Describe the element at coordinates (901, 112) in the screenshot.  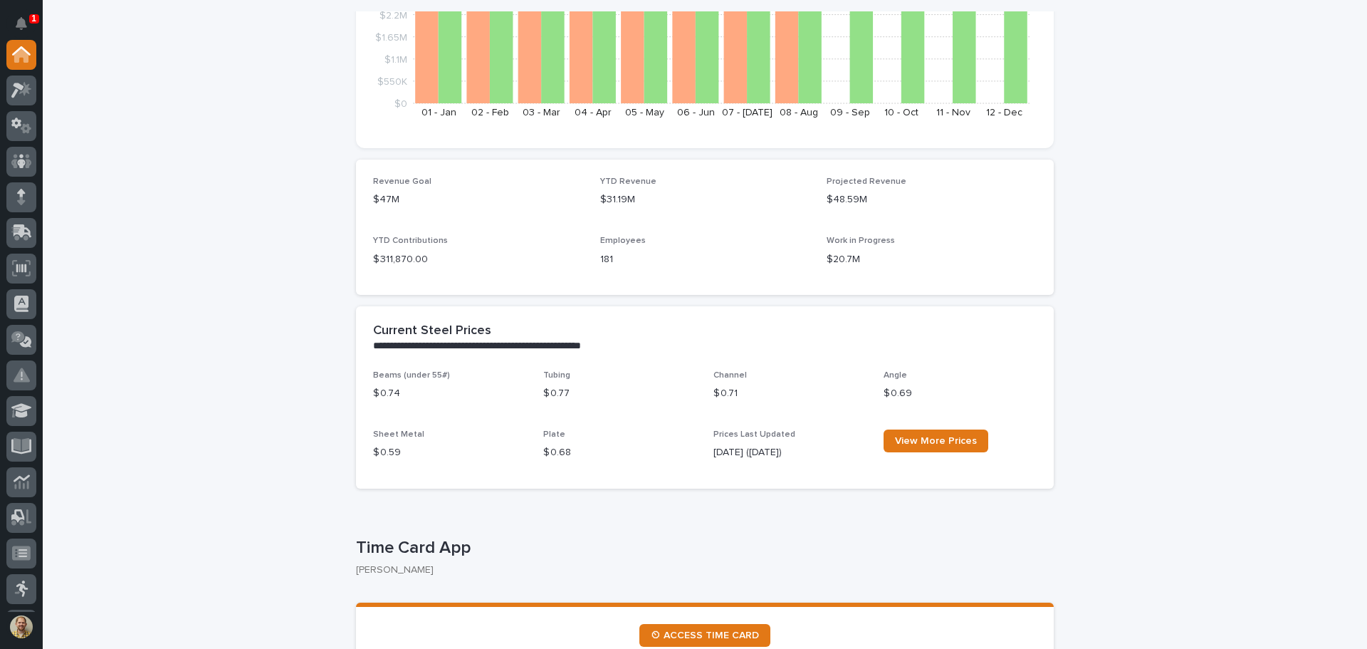
I see `text: 10 - Oct` at that location.